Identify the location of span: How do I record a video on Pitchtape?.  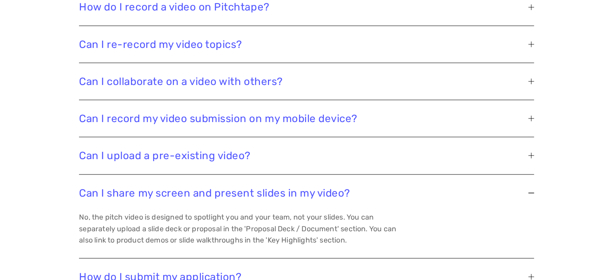
(303, 6).